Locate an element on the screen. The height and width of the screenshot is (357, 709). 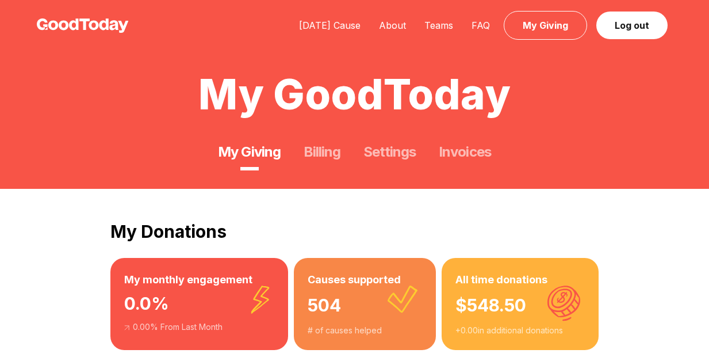
h2: My Donations is located at coordinates (354, 231).